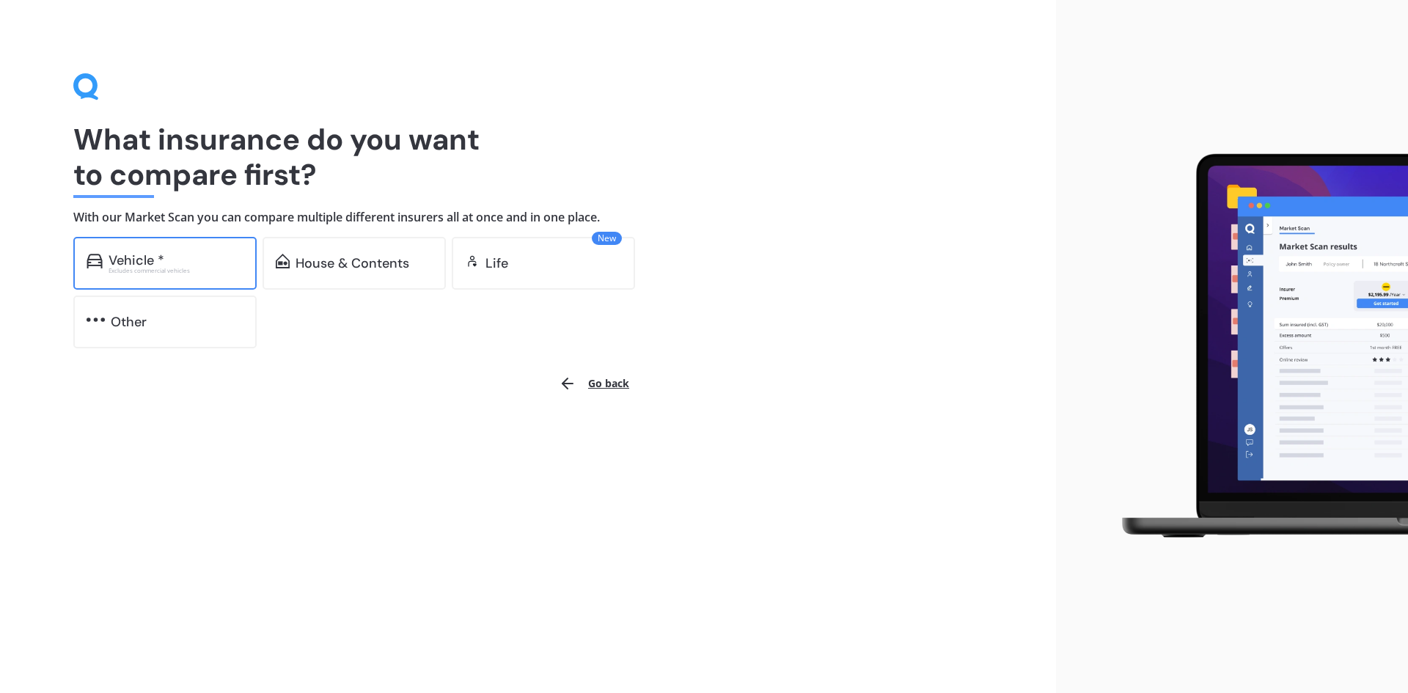  What do you see at coordinates (472, 261) in the screenshot?
I see `img: life.f720d6a2d7cdcd3ad642.svg` at bounding box center [472, 261].